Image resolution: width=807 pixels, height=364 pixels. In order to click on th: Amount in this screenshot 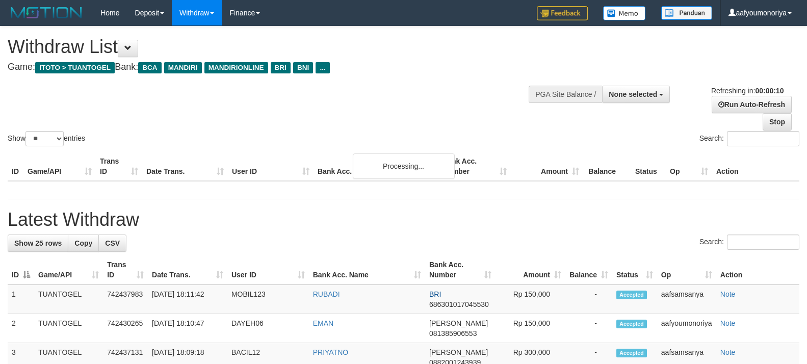, I will do `click(547, 166)`.